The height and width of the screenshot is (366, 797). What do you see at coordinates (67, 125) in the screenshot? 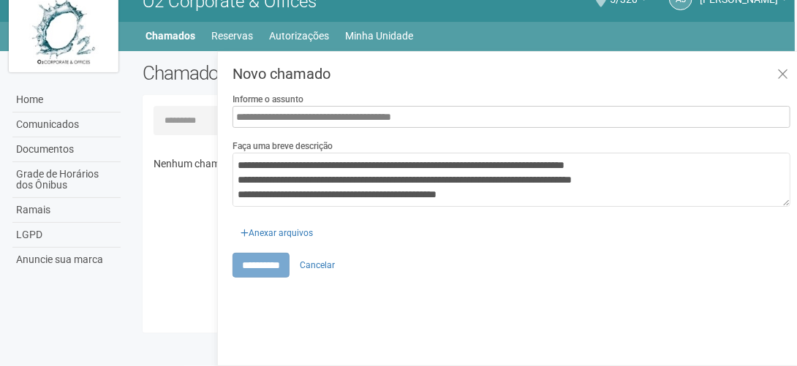
I see `a: Comunicados` at bounding box center [67, 125].